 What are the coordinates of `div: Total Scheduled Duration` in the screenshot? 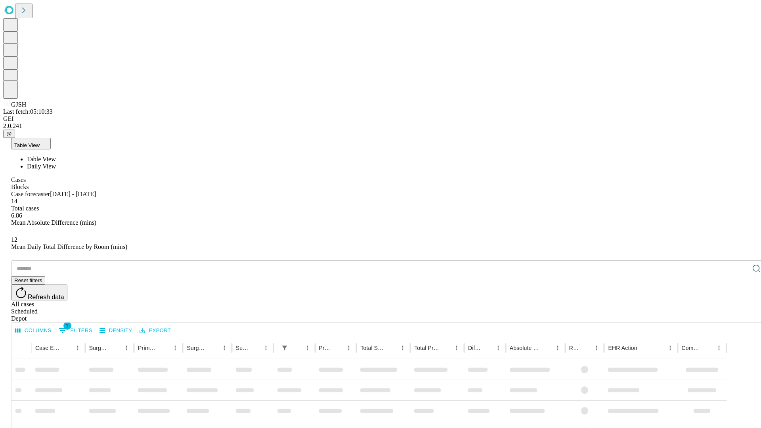 It's located at (372, 348).